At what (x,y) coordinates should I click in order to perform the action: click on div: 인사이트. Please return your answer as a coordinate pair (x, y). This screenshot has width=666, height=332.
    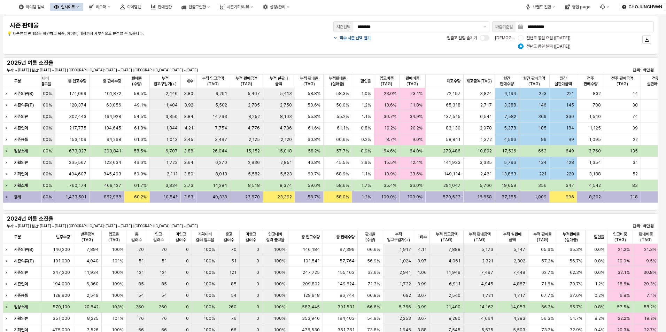
    Looking at the image, I should click on (68, 7).